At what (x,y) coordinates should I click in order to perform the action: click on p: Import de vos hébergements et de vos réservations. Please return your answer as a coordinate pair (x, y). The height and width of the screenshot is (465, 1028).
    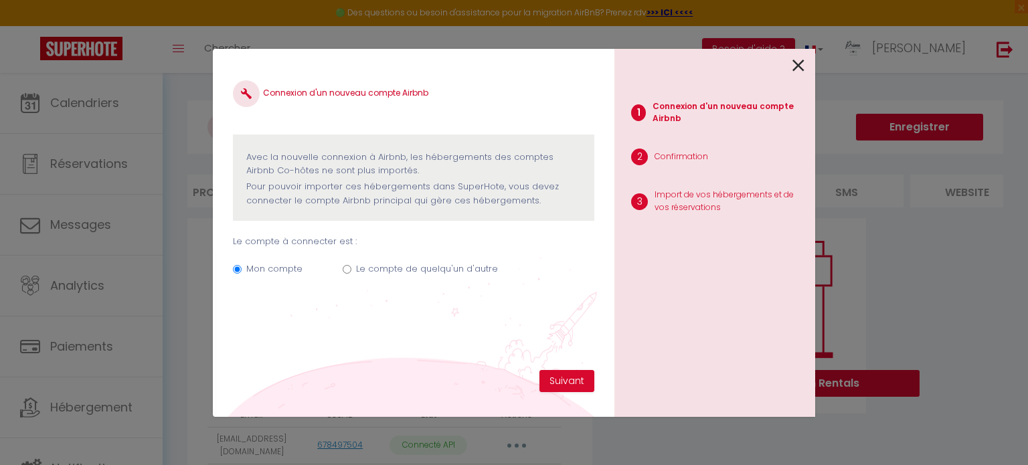
    Looking at the image, I should click on (729, 201).